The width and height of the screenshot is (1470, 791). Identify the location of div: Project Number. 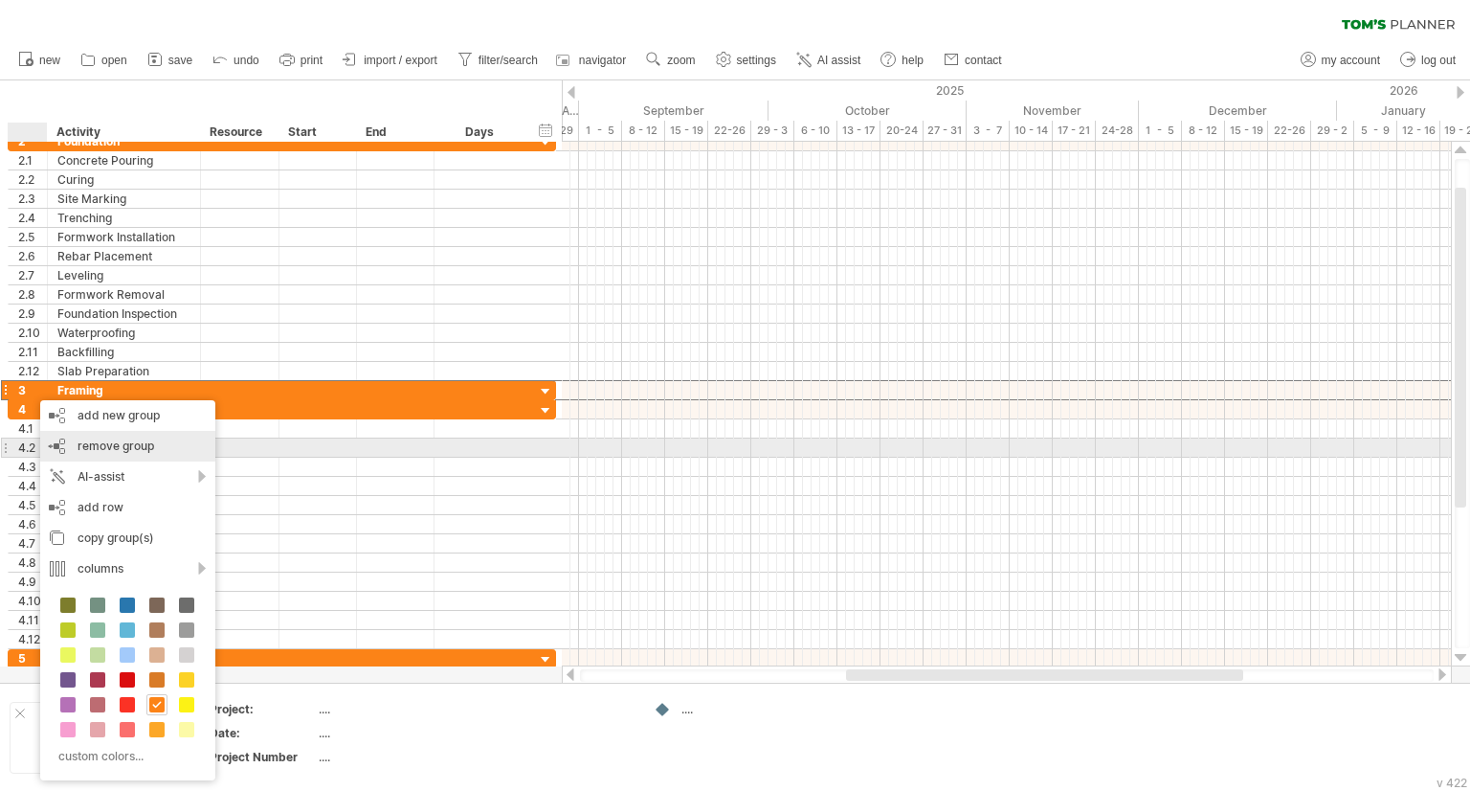
(262, 756).